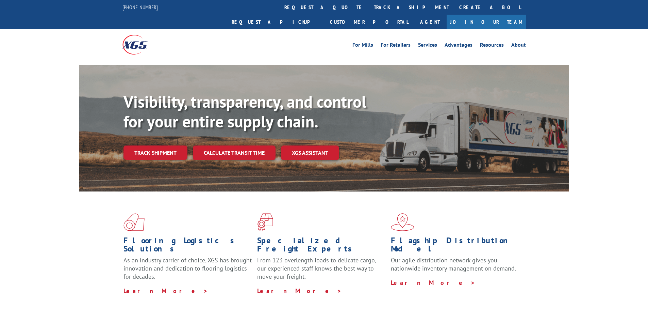 The width and height of the screenshot is (648, 322). Describe the element at coordinates (492, 46) in the screenshot. I see `a: Resources` at that location.